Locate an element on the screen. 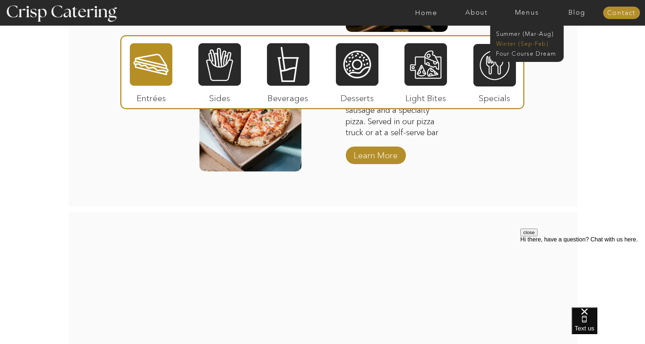  p: Specials is located at coordinates (494, 96).